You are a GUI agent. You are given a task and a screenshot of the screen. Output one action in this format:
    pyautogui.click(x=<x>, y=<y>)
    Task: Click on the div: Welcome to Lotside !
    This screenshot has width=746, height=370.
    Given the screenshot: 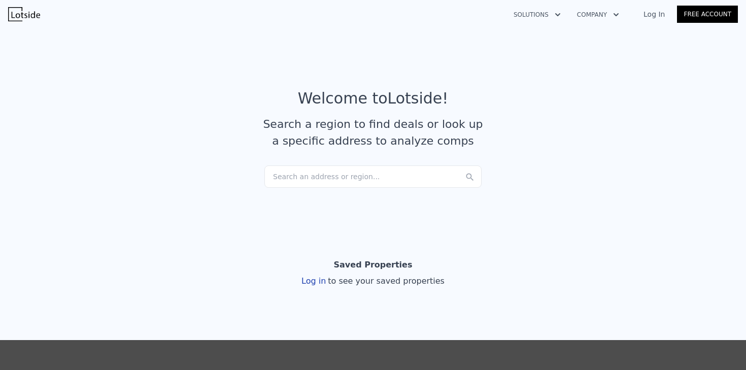 What is the action you would take?
    pyautogui.click(x=373, y=99)
    